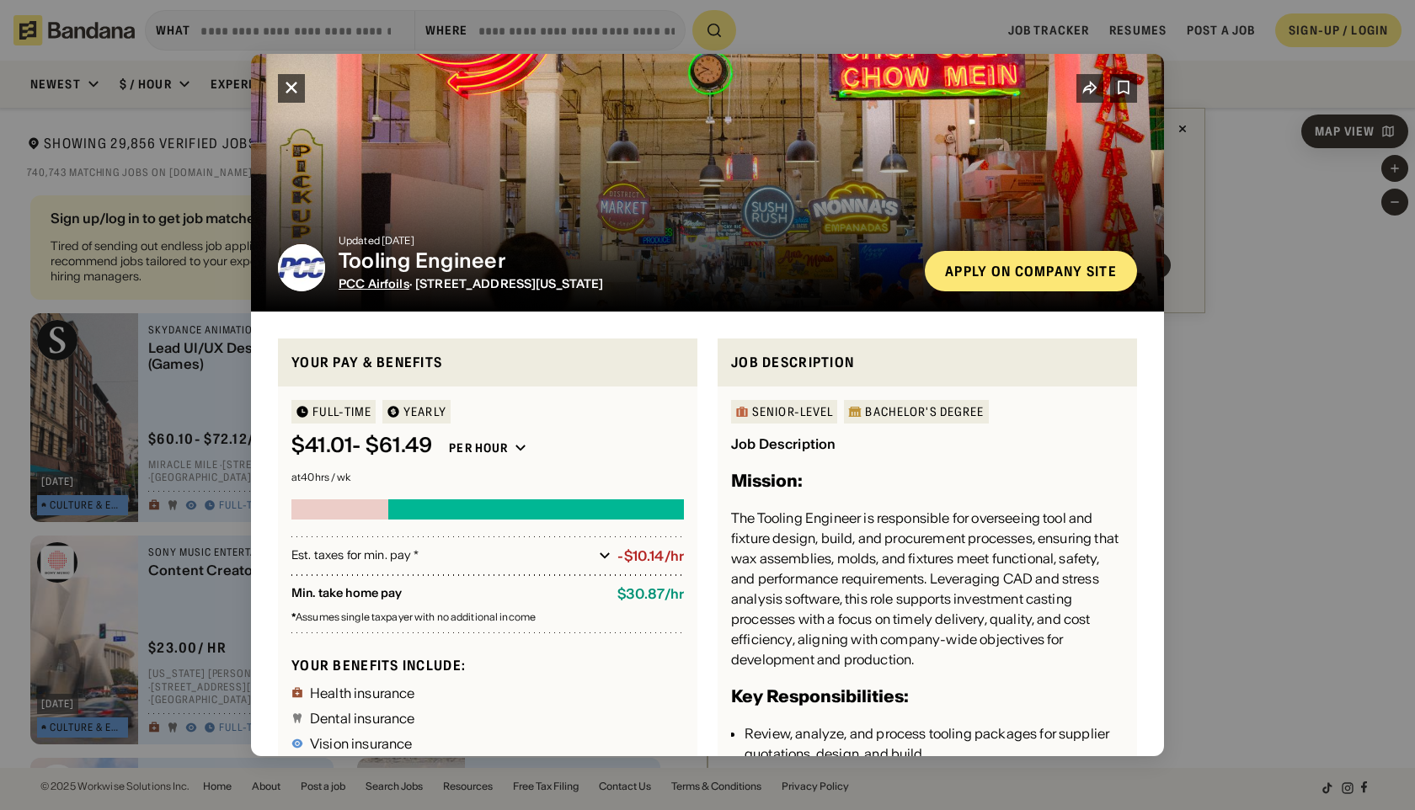  What do you see at coordinates (361, 446) in the screenshot?
I see `div: $ 41.01 - $61.49` at bounding box center [361, 446].